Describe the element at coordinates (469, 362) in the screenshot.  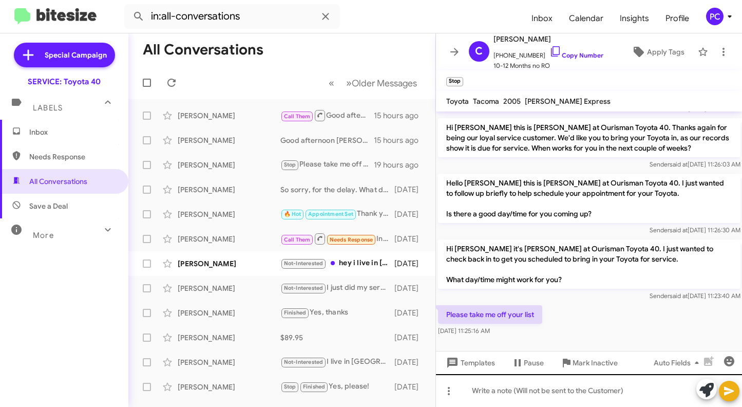
I see `span: Templates` at that location.